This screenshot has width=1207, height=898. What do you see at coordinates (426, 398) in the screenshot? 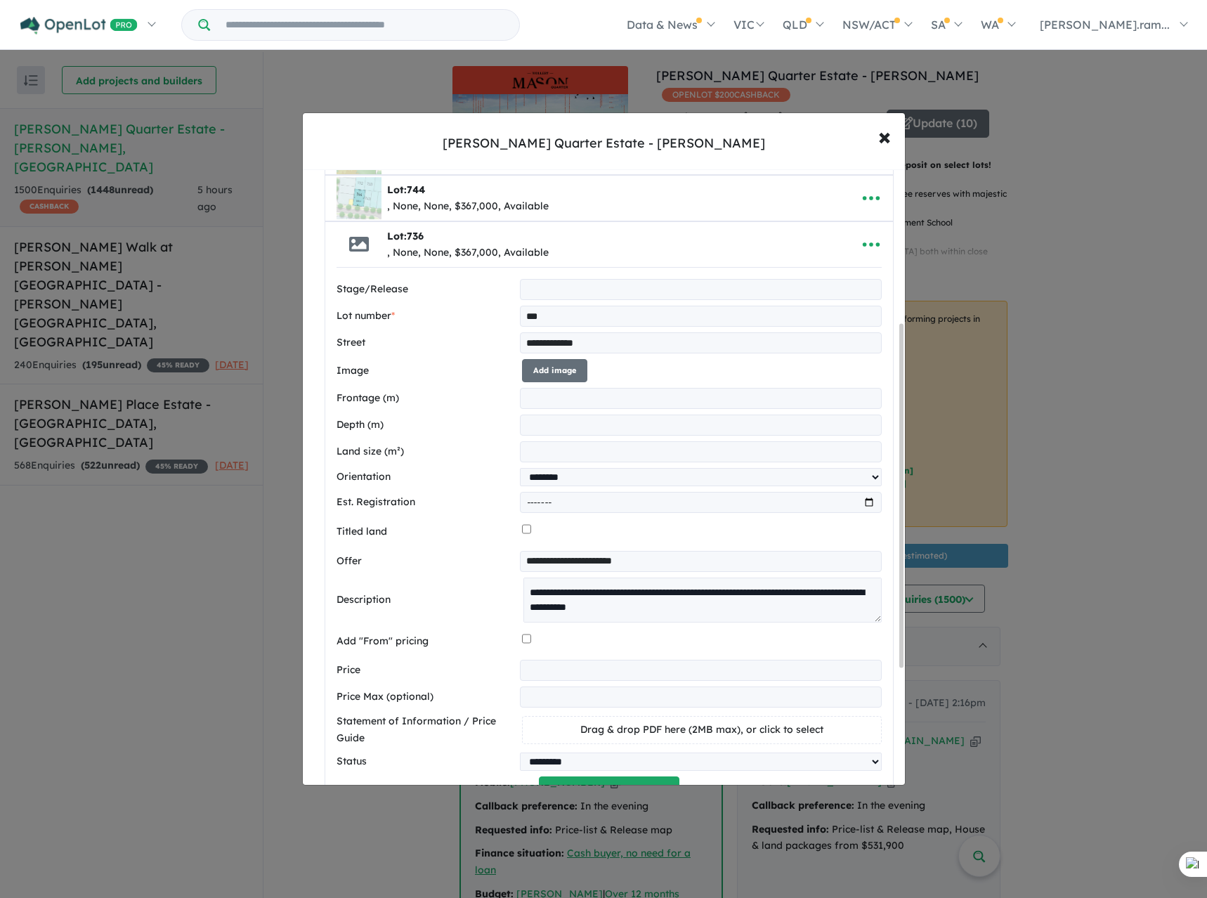
I see `label: Frontage (m)` at bounding box center [426, 398].